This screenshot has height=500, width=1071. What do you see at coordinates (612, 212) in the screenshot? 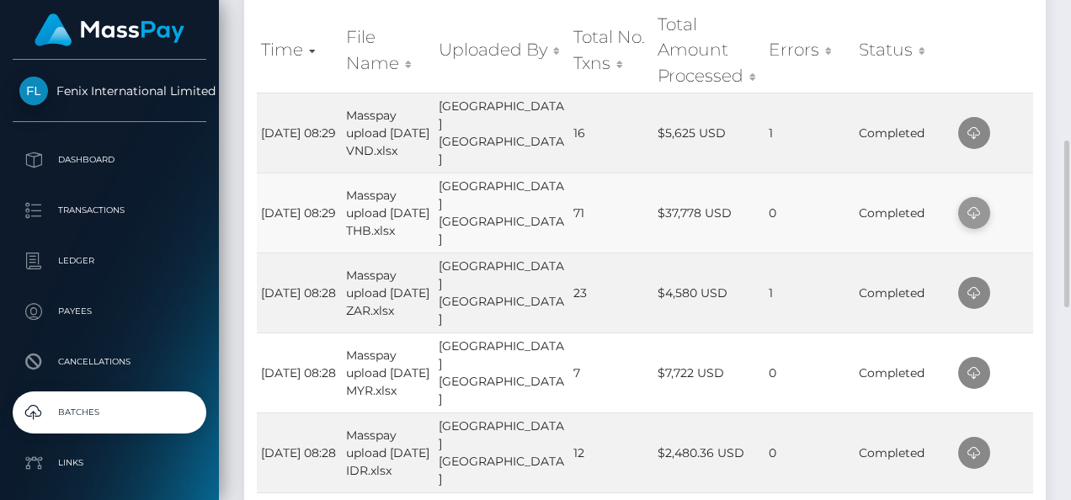
I see `td: 71` at bounding box center [612, 212].